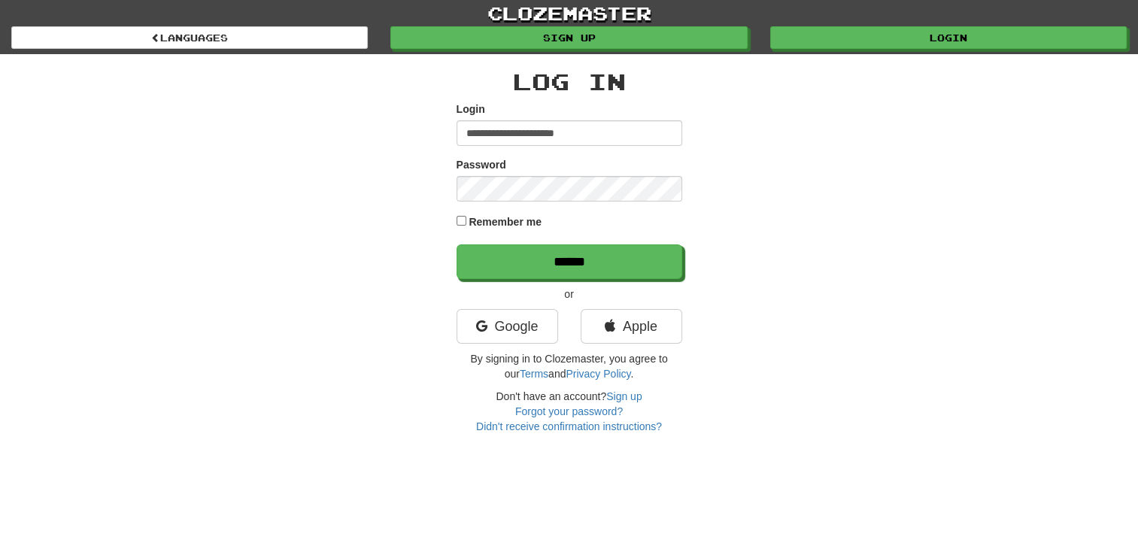  I want to click on label: Remember me, so click(505, 222).